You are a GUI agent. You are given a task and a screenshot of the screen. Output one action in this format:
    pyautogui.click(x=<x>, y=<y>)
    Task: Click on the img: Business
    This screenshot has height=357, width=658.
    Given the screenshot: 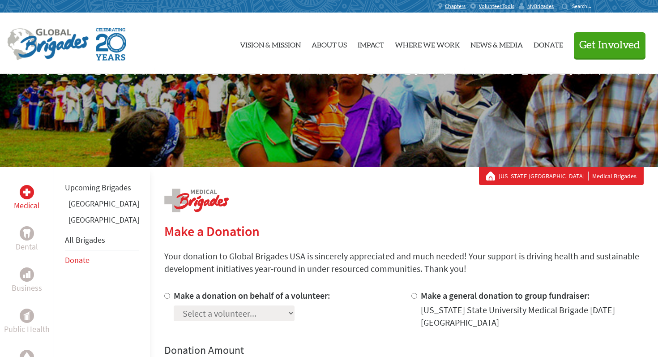 What is the action you would take?
    pyautogui.click(x=27, y=274)
    